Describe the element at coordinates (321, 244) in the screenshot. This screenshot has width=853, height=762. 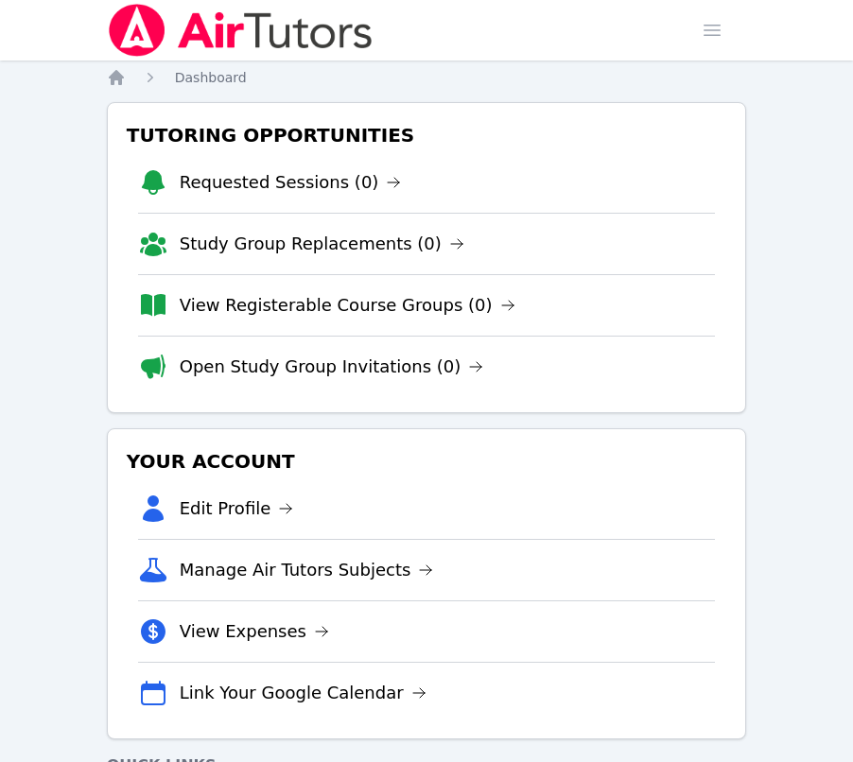
I see `a: Study Group Replacements (0)` at that location.